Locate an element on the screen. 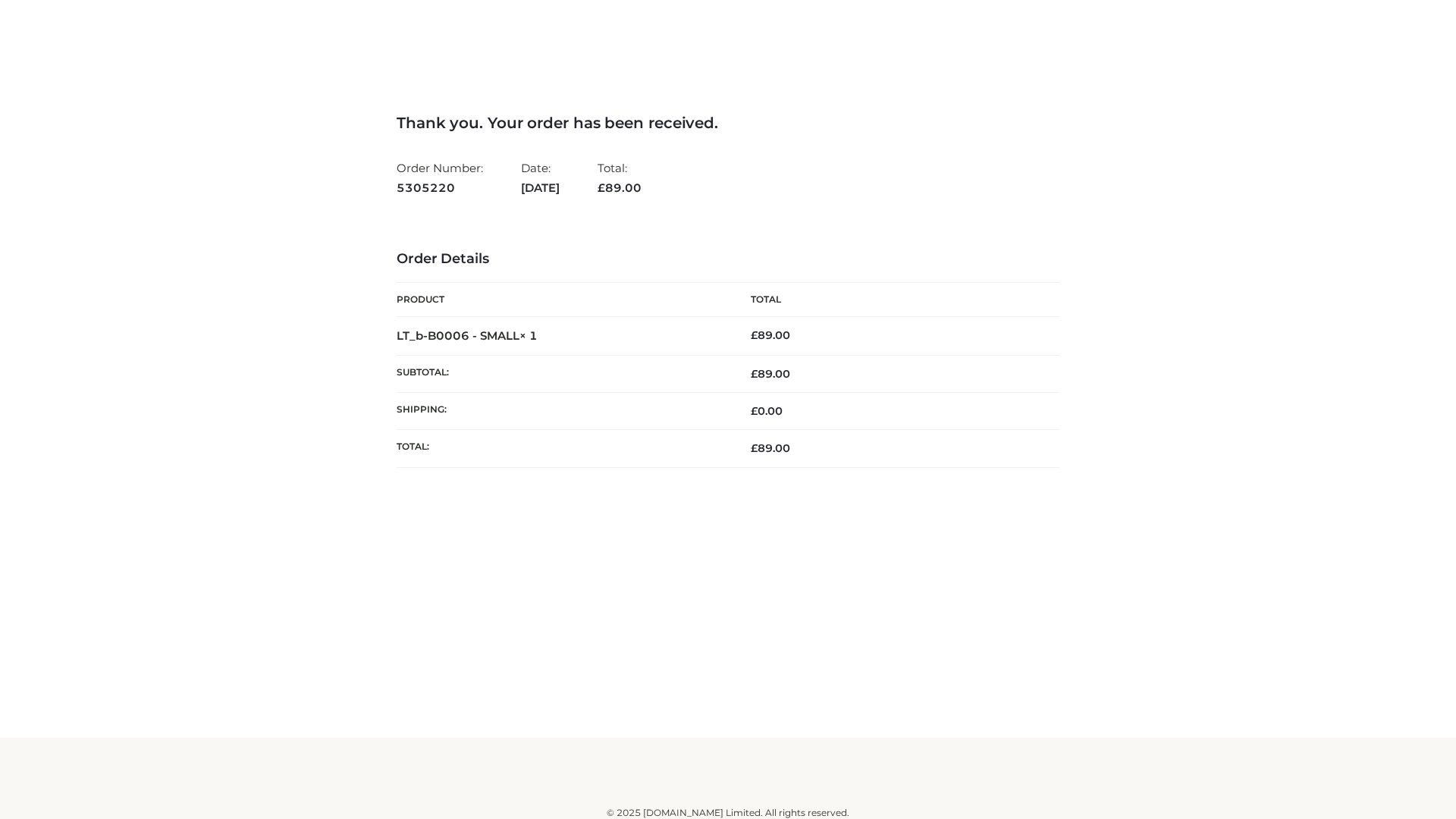 This screenshot has width=1456, height=819. th: Product is located at coordinates (562, 300).